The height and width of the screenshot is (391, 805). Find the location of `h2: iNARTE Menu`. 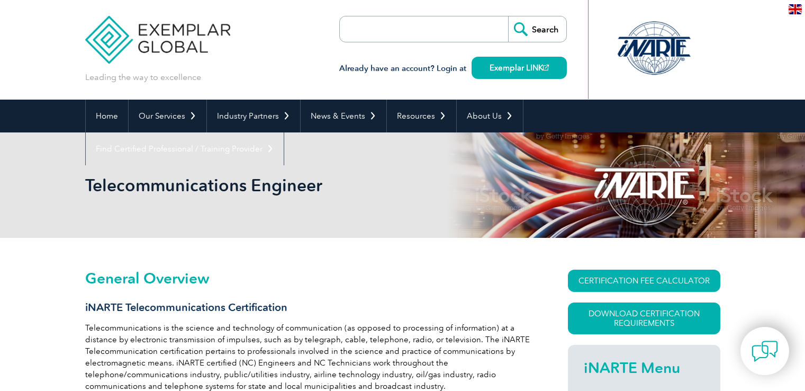

h2: iNARTE Menu is located at coordinates (644, 368).